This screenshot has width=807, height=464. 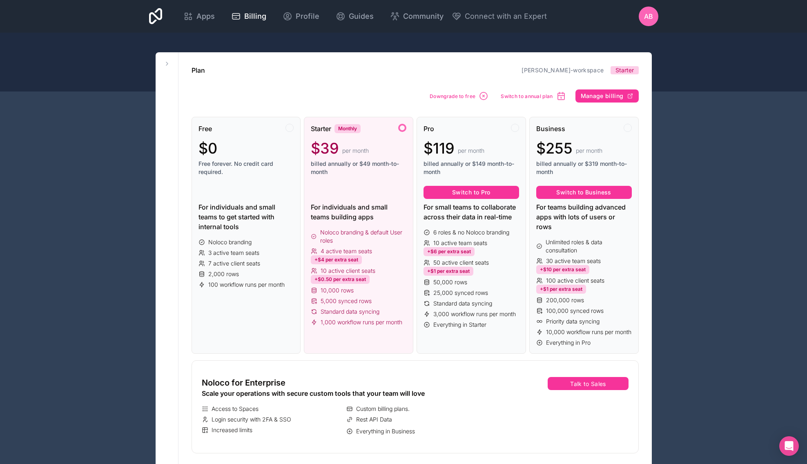 I want to click on span: Noloco branding & default User roles, so click(x=363, y=236).